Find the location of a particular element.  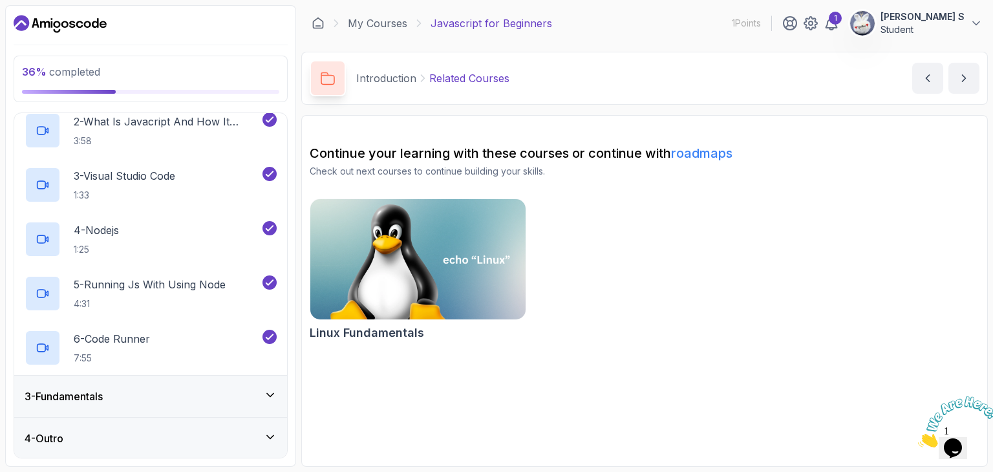

div: 1 is located at coordinates (836, 18).